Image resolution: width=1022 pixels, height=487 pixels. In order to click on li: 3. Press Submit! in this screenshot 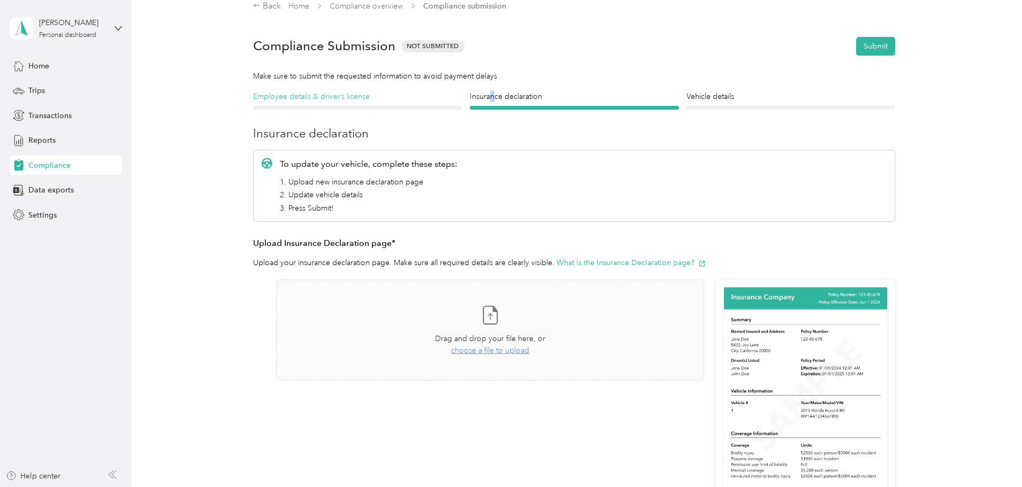, I will do `click(369, 208)`.